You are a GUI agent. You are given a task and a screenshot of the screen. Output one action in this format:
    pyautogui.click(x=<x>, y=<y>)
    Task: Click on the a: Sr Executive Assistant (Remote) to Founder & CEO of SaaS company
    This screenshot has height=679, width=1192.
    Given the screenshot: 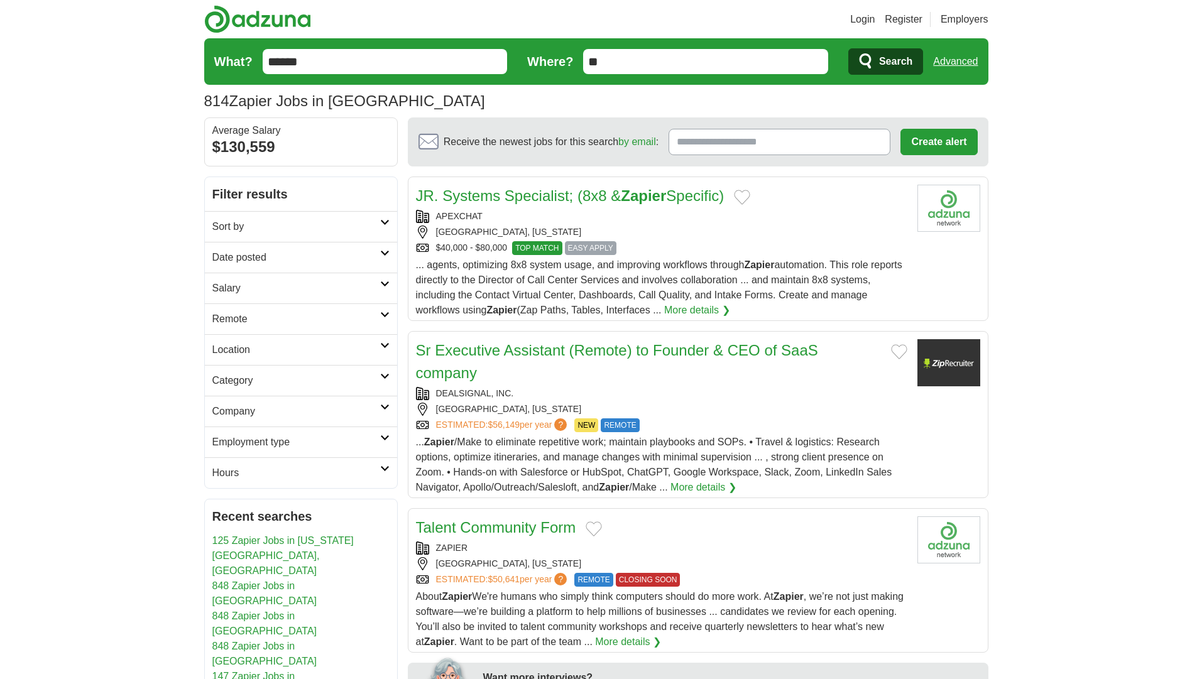 What is the action you would take?
    pyautogui.click(x=617, y=361)
    